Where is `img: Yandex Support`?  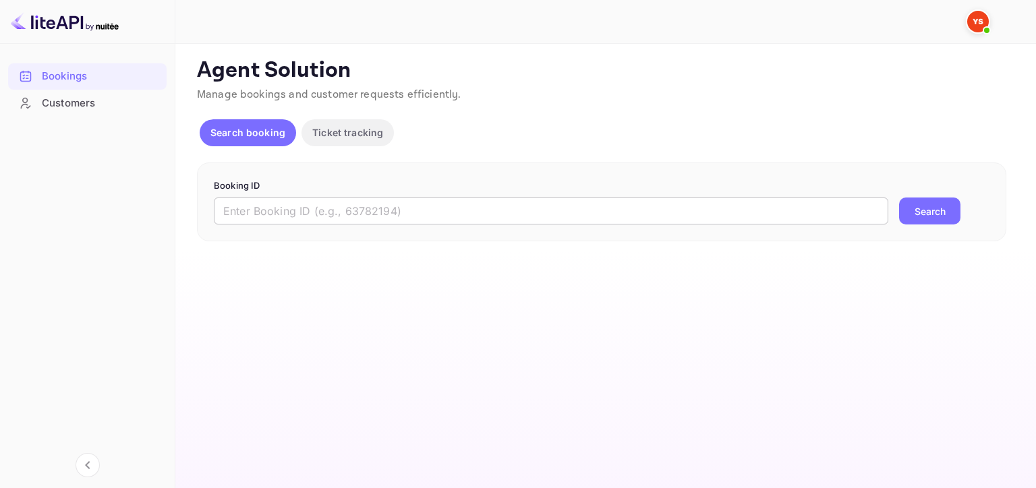
img: Yandex Support is located at coordinates (978, 22).